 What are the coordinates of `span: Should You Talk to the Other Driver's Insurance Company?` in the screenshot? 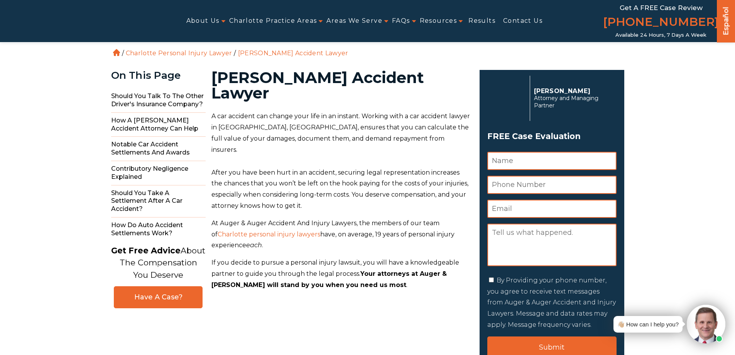 It's located at (158, 100).